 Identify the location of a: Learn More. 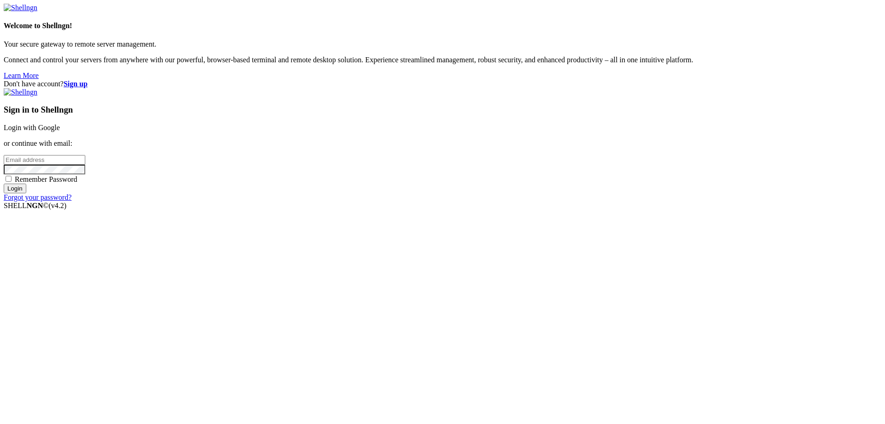
(21, 75).